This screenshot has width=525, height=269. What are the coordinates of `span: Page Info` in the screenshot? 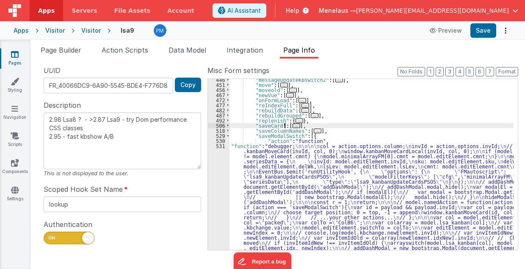 It's located at (299, 50).